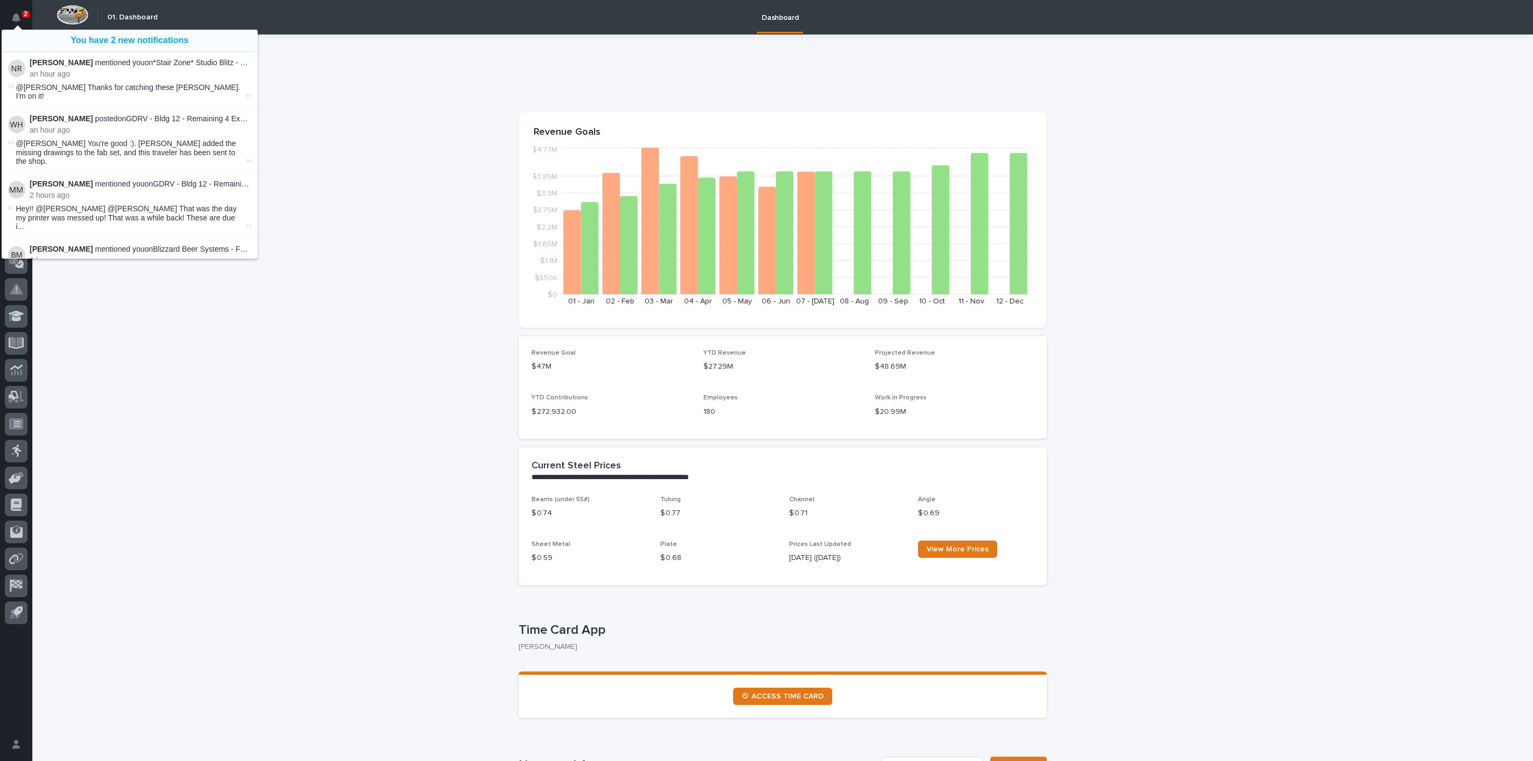 This screenshot has width=1533, height=761. What do you see at coordinates (820, 545) in the screenshot?
I see `span: Prices Last Updated` at bounding box center [820, 545].